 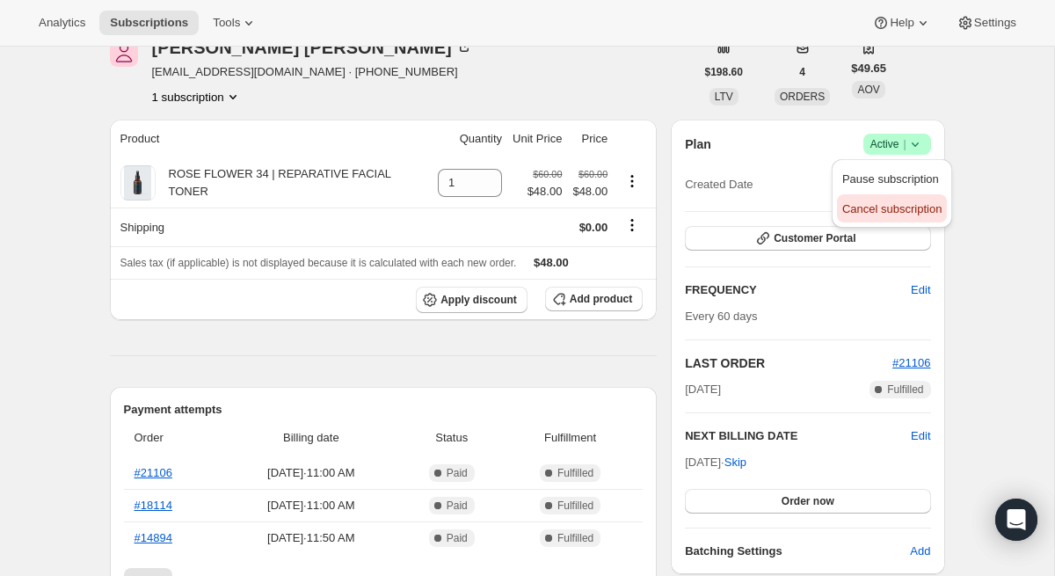 What do you see at coordinates (471, 300) in the screenshot?
I see `button: Apply discount` at bounding box center [471, 300].